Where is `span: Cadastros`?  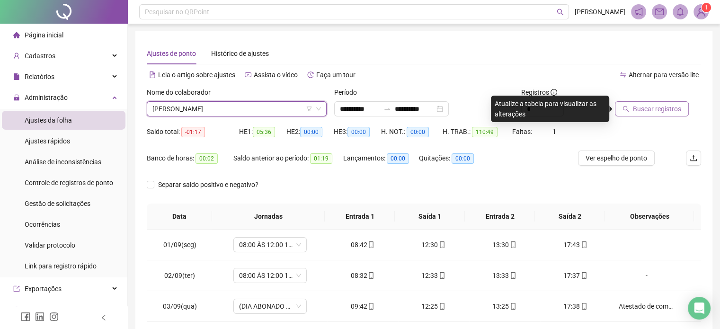 span: Cadastros is located at coordinates (40, 56).